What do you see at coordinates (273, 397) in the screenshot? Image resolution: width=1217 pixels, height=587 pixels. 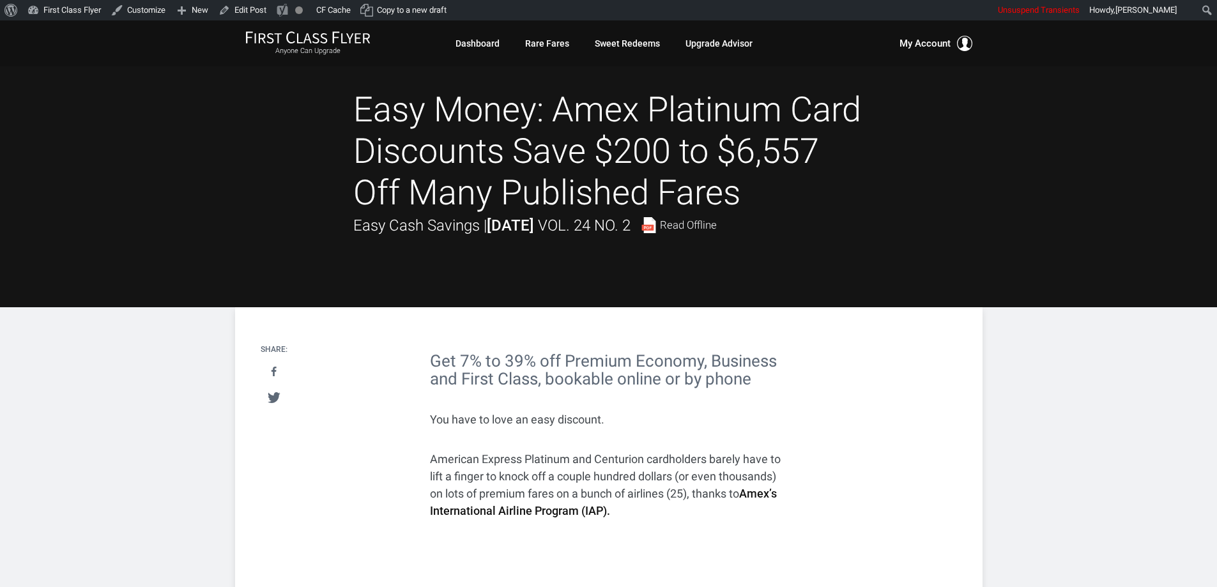 I see `a: Tweet` at bounding box center [273, 397].